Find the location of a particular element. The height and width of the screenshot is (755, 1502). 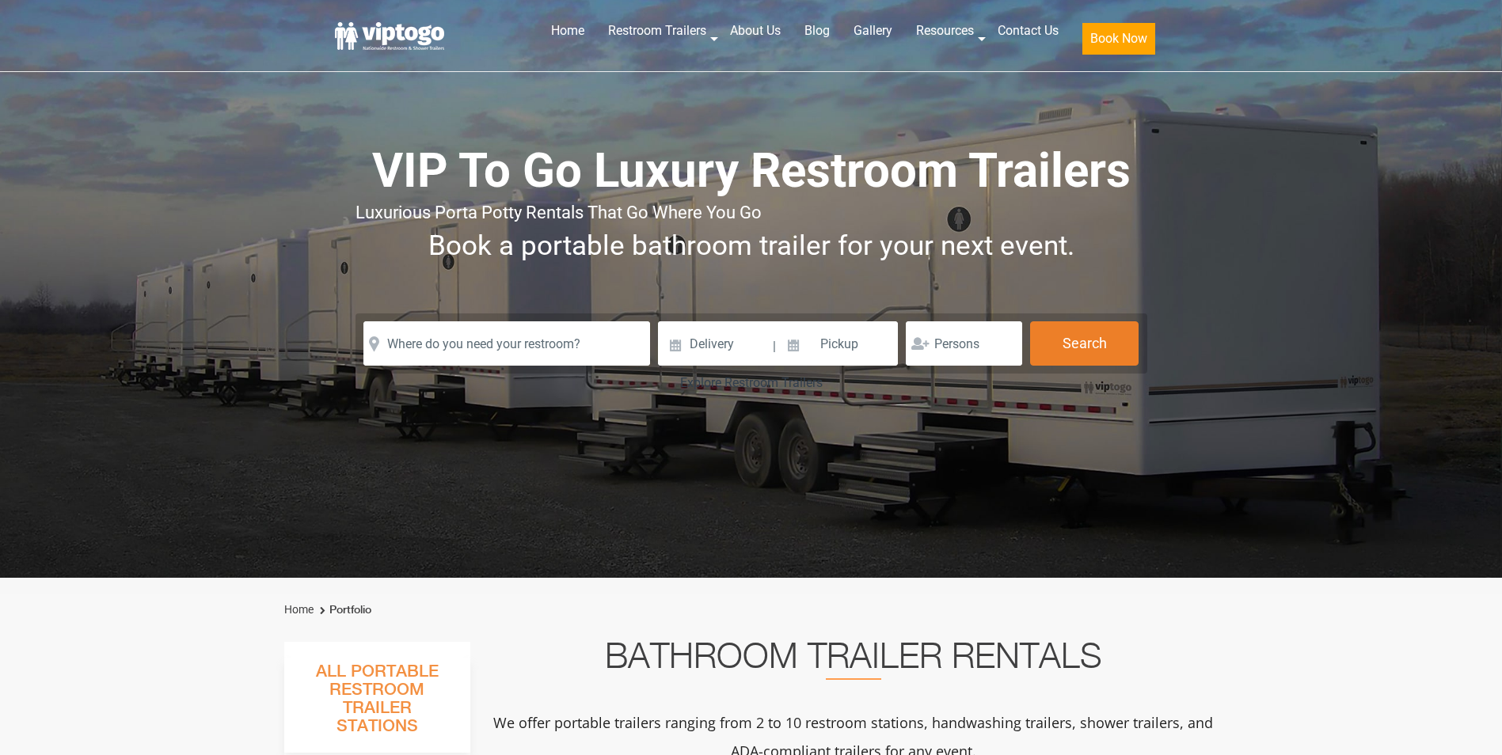

input: Where do you need your restroom? is located at coordinates (507, 344).